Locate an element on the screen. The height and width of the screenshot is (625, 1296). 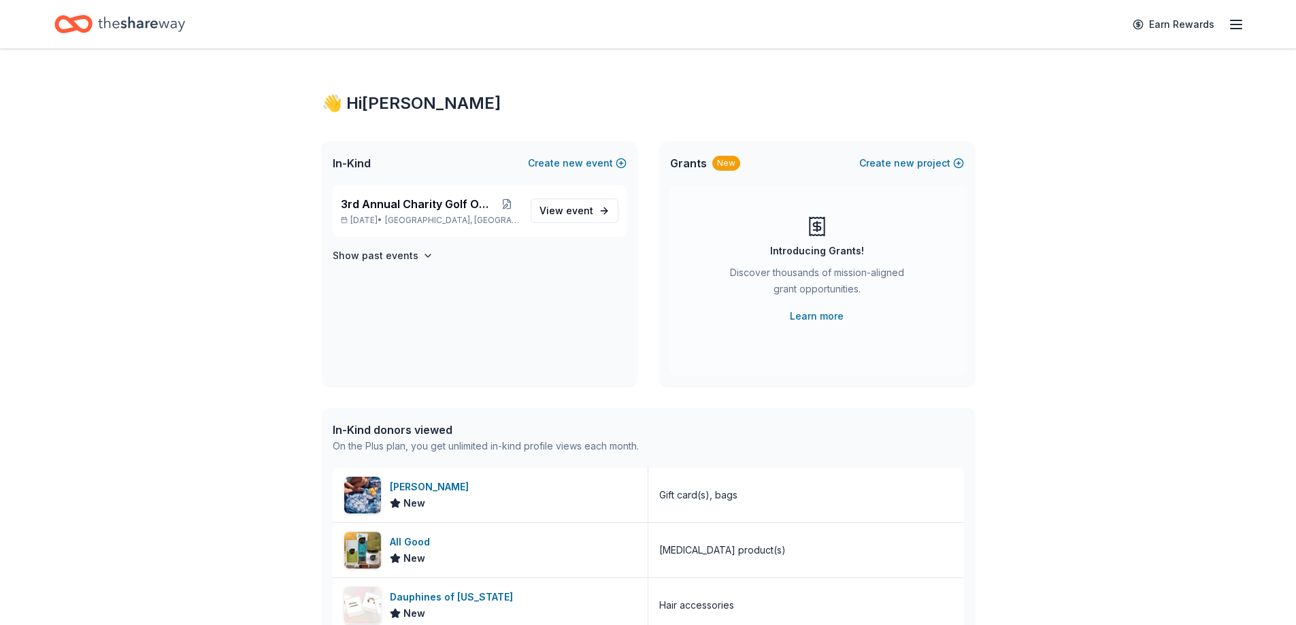
div: In-Kind donors viewed is located at coordinates (486, 430).